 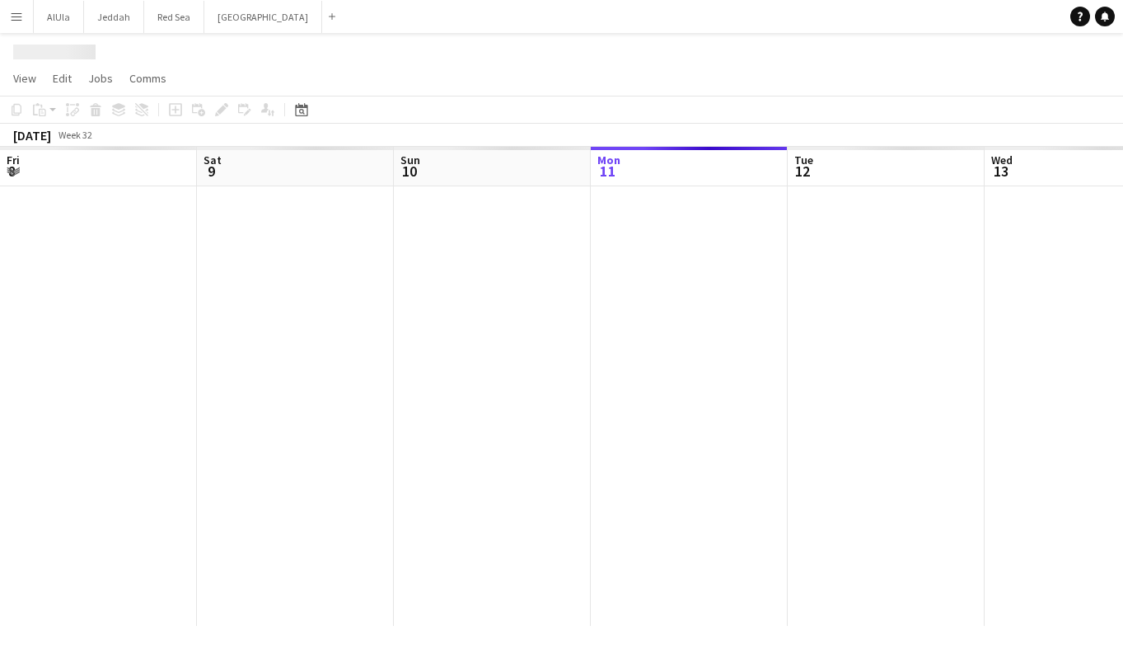 I want to click on span: Sun, so click(x=410, y=160).